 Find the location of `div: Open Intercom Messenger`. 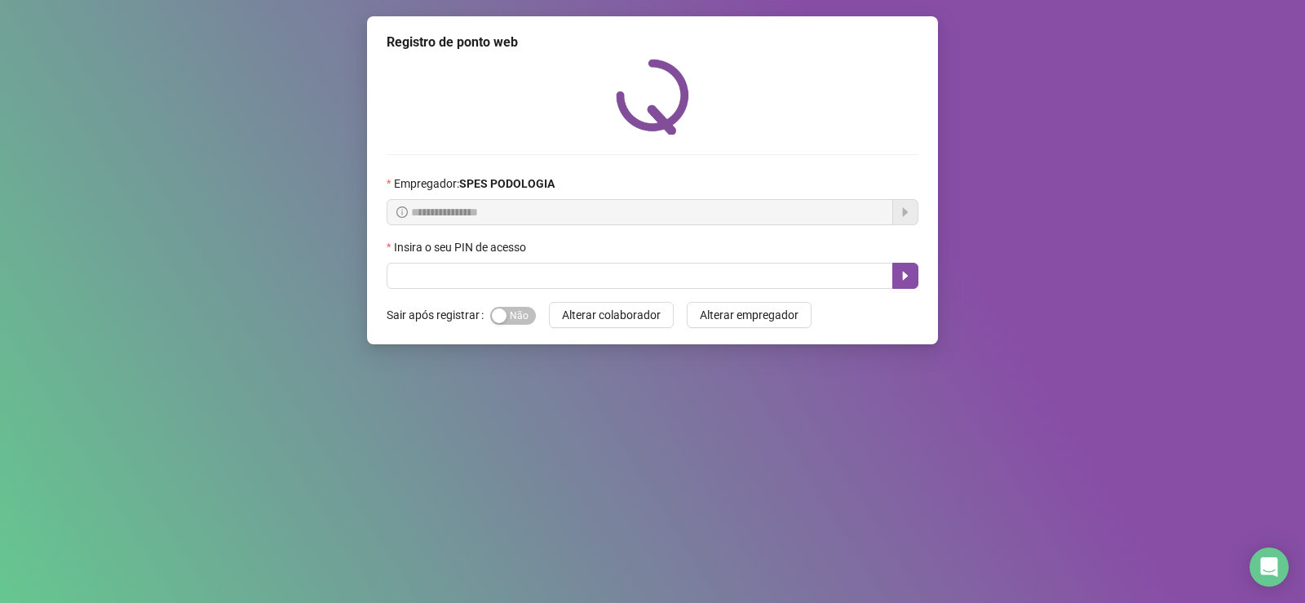

div: Open Intercom Messenger is located at coordinates (1269, 567).